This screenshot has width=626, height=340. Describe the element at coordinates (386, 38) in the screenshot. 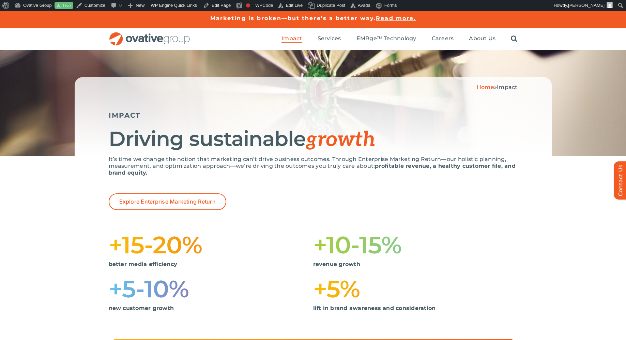

I see `span: EMRge™ Technology` at that location.